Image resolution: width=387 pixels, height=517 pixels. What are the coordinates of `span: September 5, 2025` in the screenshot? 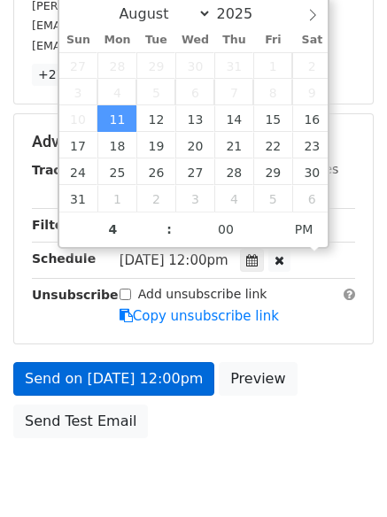 It's located at (272, 198).